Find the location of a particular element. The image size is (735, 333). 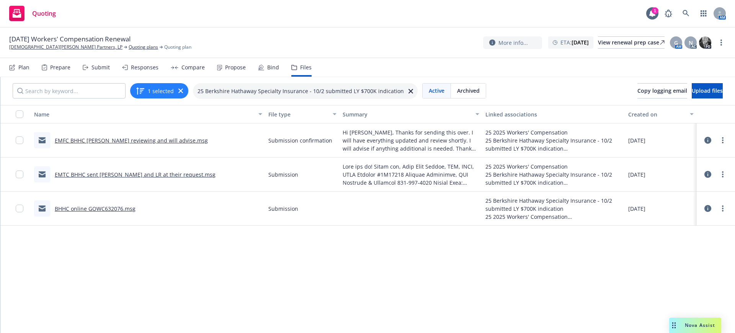

button: 1 selected is located at coordinates (155, 91).